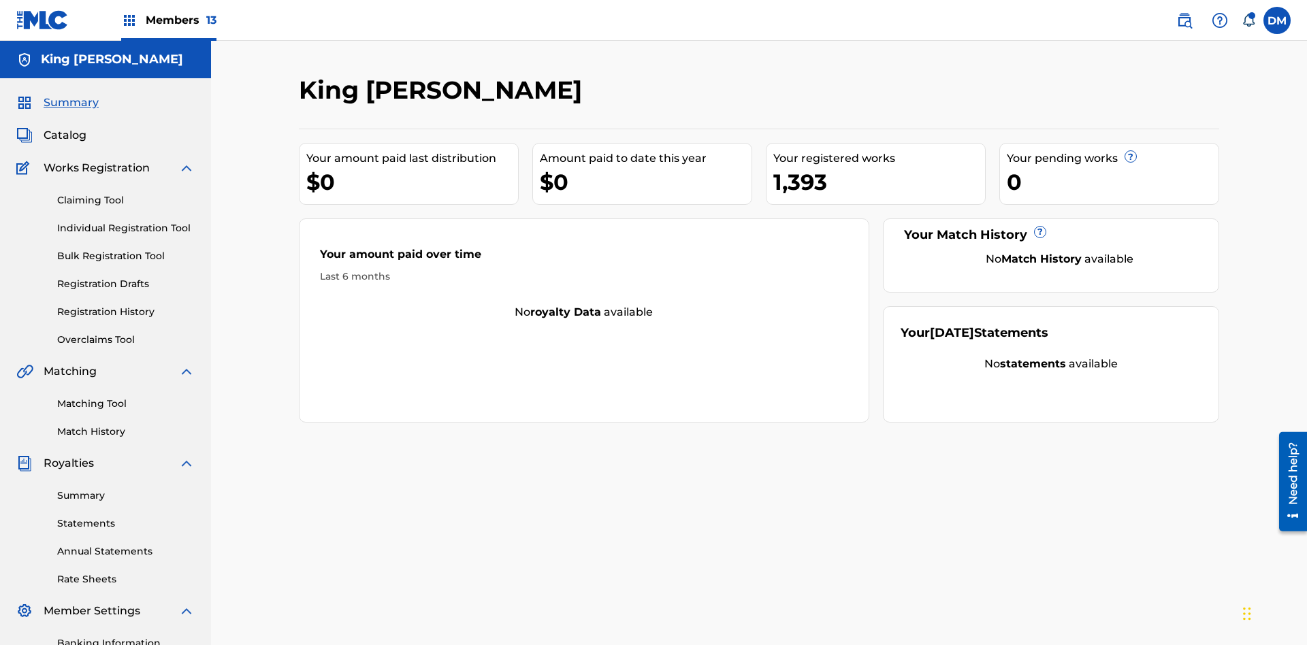 Image resolution: width=1307 pixels, height=645 pixels. What do you see at coordinates (126, 312) in the screenshot?
I see `a: Registration History` at bounding box center [126, 312].